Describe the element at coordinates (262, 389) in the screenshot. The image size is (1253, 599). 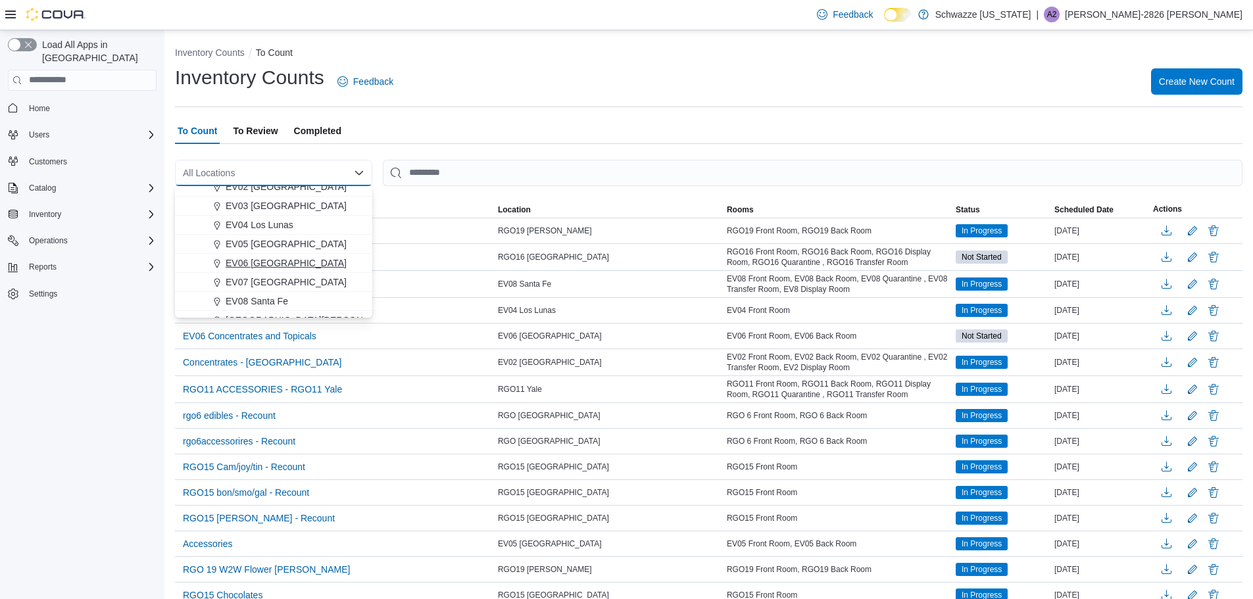
I see `span: RGO11 ACCESSORIES - RGO11 Yale` at that location.